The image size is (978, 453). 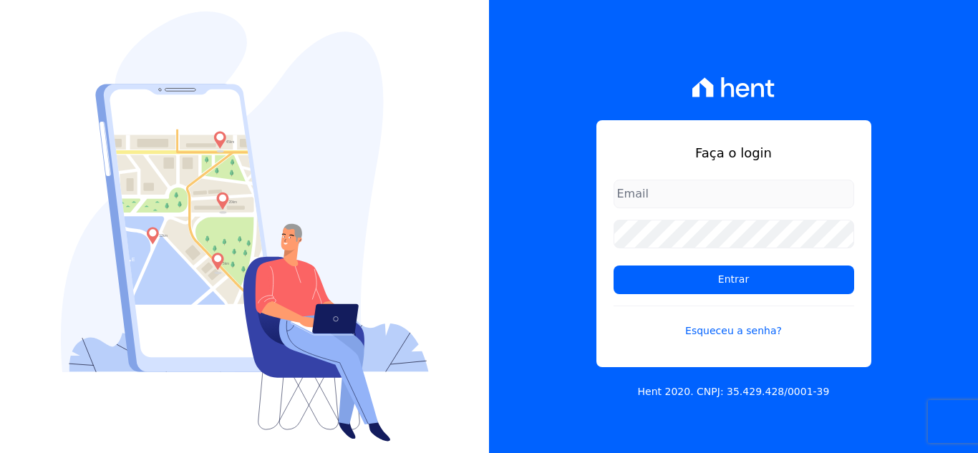 I want to click on p: Hent 2020. CNPJ: 35.429.428/0001-39, so click(x=734, y=392).